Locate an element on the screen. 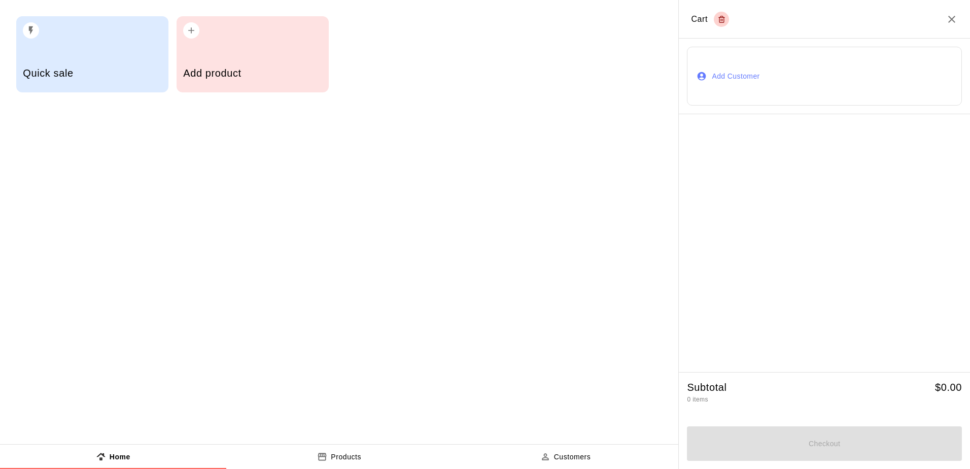 Image resolution: width=970 pixels, height=469 pixels. button: Add Customer is located at coordinates (825, 76).